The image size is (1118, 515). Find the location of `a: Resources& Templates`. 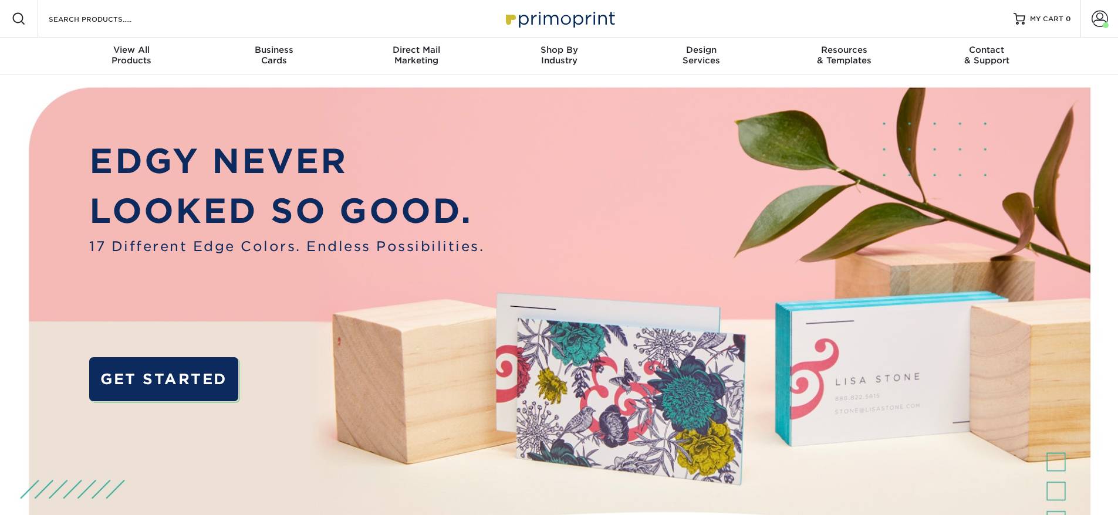

a: Resources& Templates is located at coordinates (844, 56).